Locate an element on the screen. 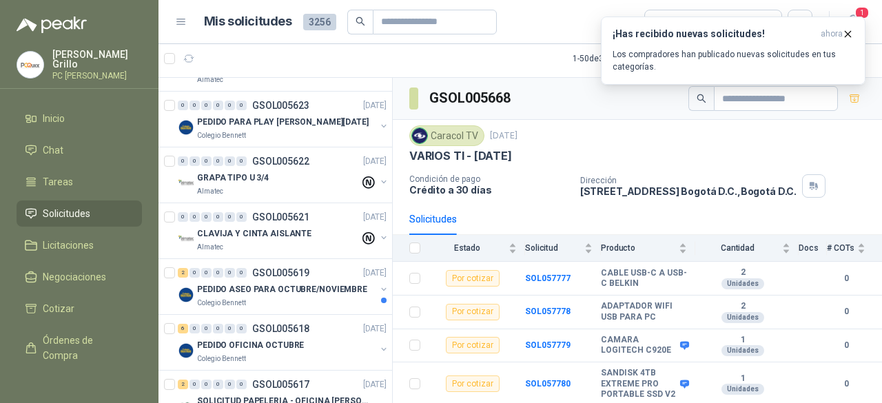 Image resolution: width=882 pixels, height=403 pixels. h3: ¡Has recibido nuevas solicitudes! is located at coordinates (714, 34).